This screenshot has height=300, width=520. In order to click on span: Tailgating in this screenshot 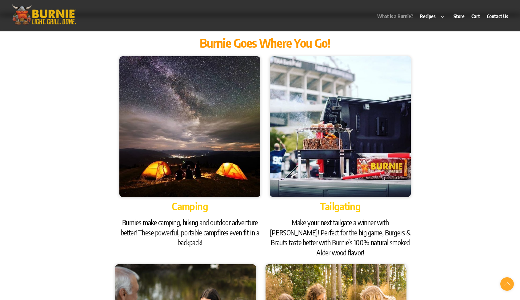, I will do `click(341, 206)`.